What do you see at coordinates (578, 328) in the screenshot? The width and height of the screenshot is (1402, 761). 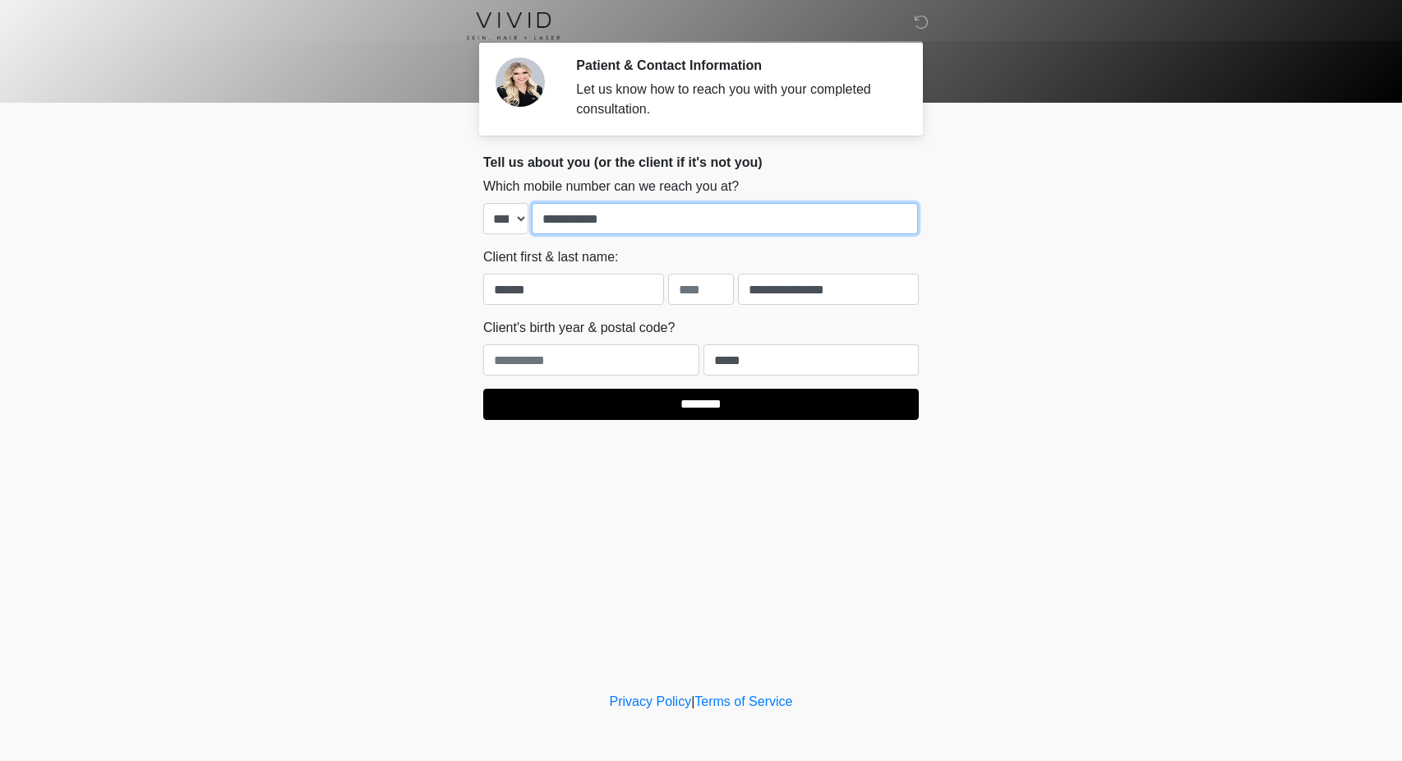 I see `label: Client's birth year & postal code?` at bounding box center [578, 328].